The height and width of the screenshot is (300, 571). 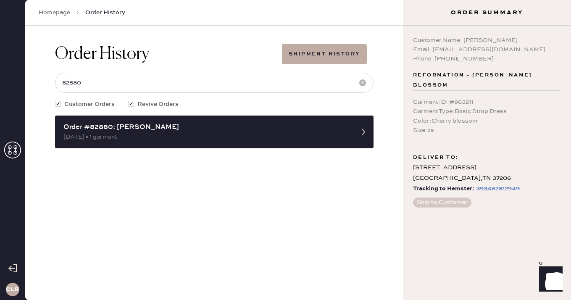 What do you see at coordinates (54, 13) in the screenshot?
I see `a: Homepage` at bounding box center [54, 13].